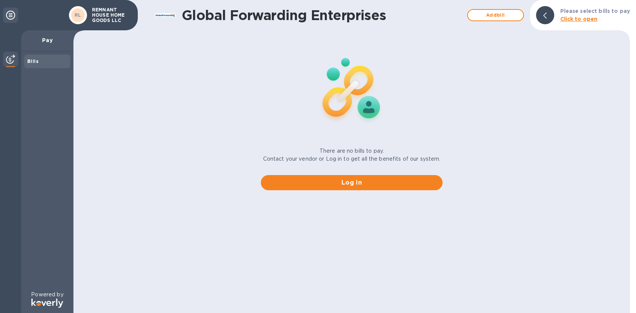 This screenshot has width=636, height=313. I want to click on p: Pay, so click(47, 40).